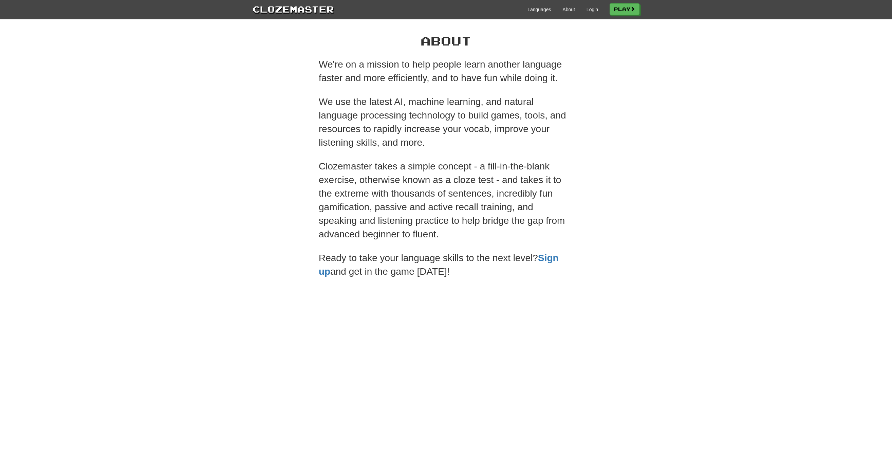 Image resolution: width=892 pixels, height=454 pixels. What do you see at coordinates (446, 122) in the screenshot?
I see `p: We use the latest AI, machine learning, and natural language processing technology to build games...` at bounding box center [446, 122].